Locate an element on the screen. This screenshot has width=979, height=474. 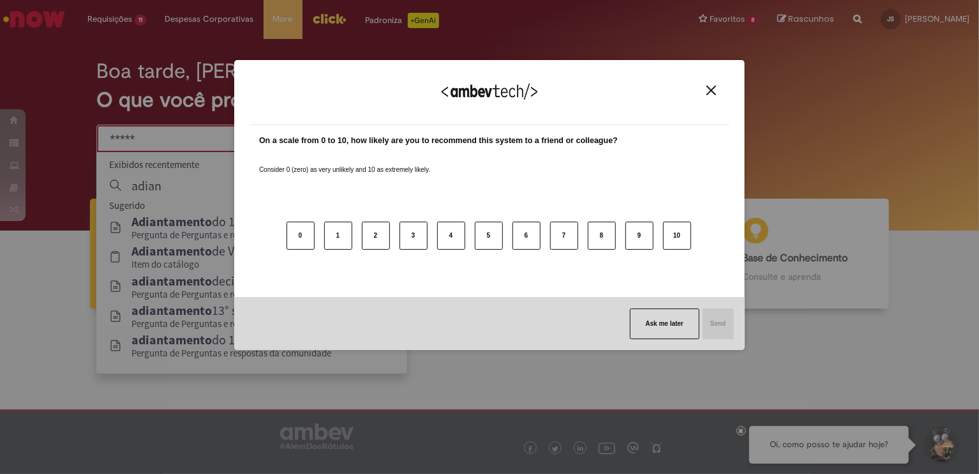
button: 4 is located at coordinates (451, 236).